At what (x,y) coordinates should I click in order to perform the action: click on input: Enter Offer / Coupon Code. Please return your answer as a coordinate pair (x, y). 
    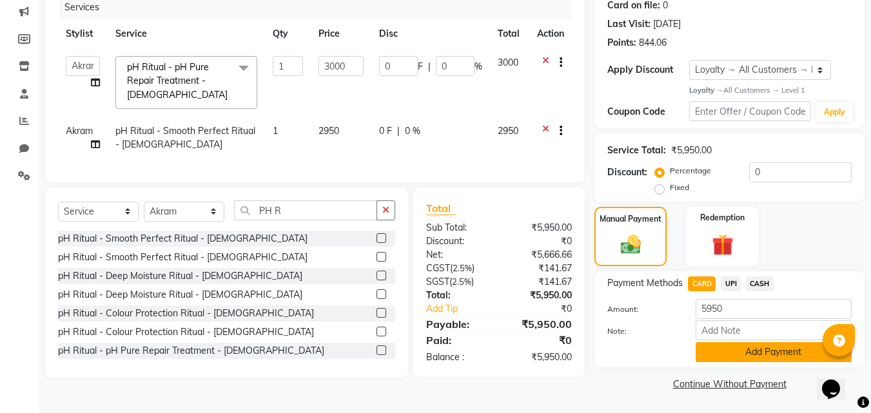
    Looking at the image, I should click on (750, 111).